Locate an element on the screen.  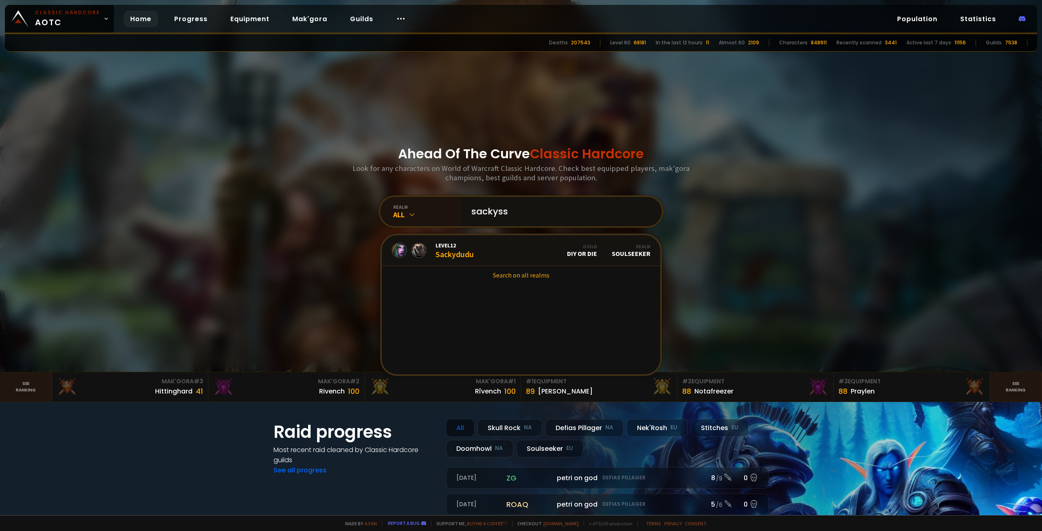
div: DIY or DIE is located at coordinates (582, 250).